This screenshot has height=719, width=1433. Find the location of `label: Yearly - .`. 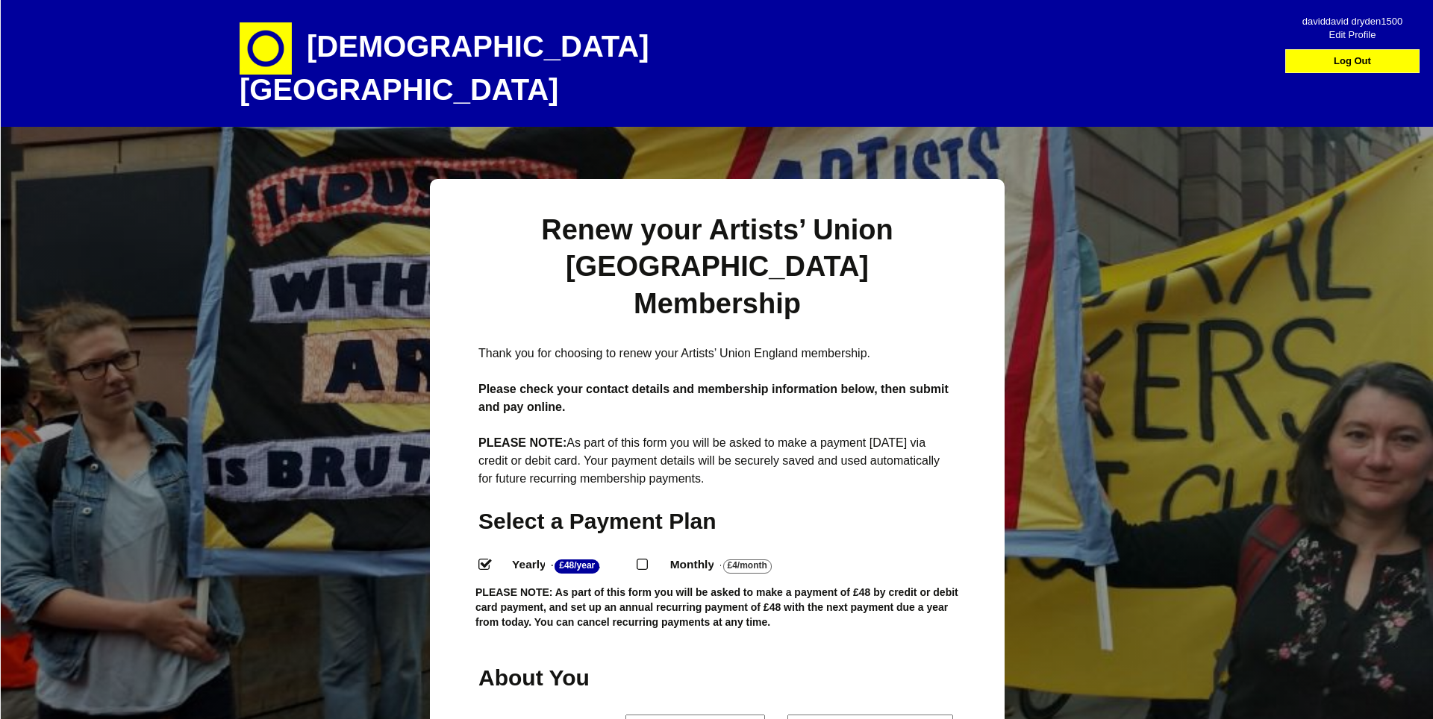

label: Yearly - . is located at coordinates (567, 565).